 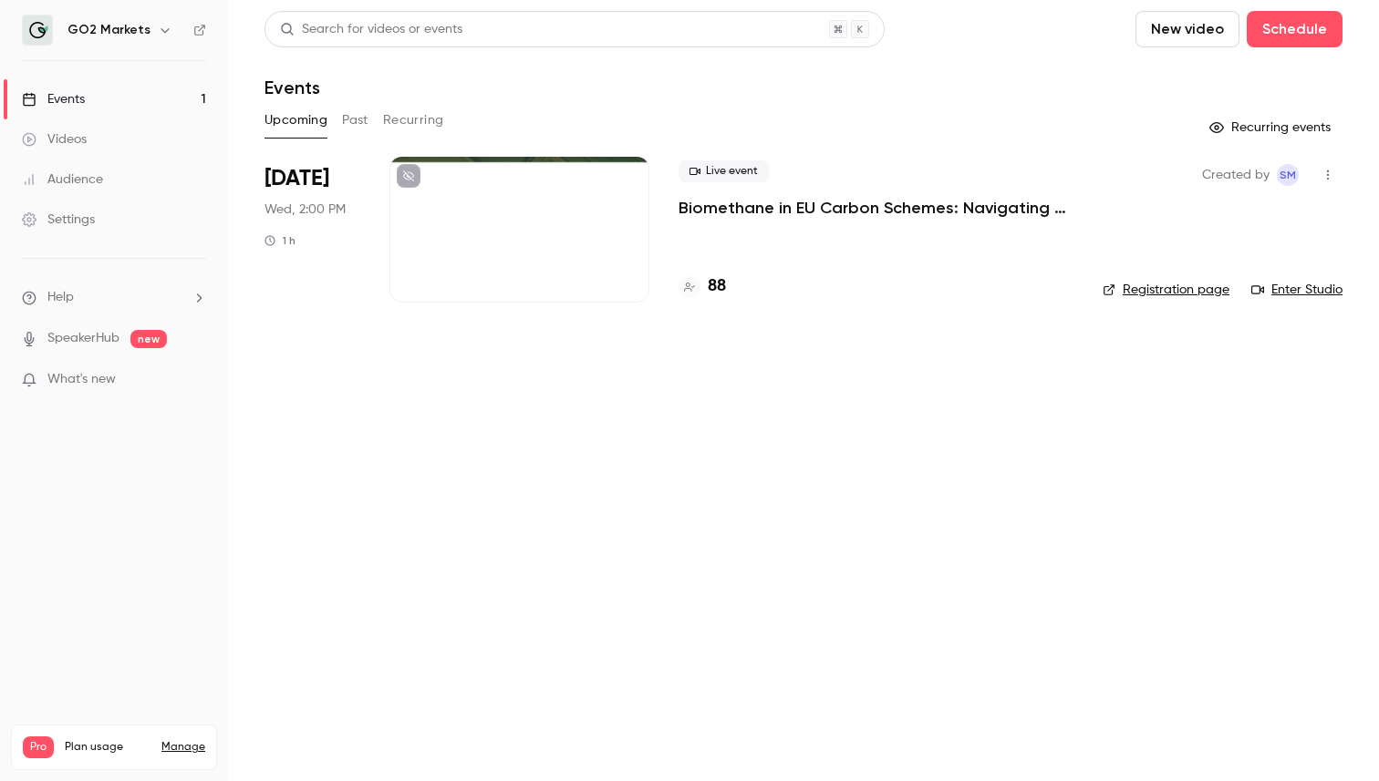 What do you see at coordinates (1271, 128) in the screenshot?
I see `button: Recurring events` at bounding box center [1271, 128].